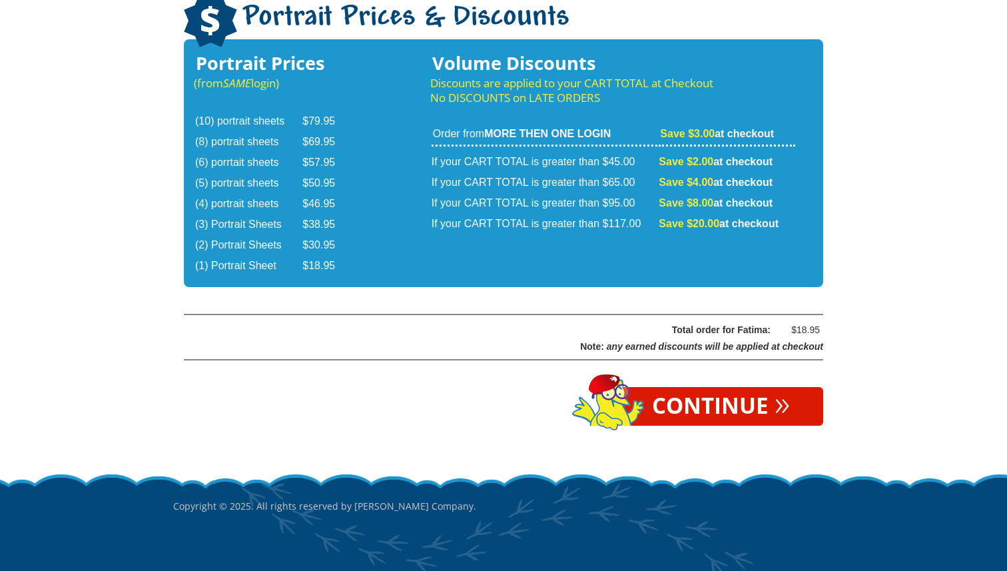  I want to click on td: $69.95, so click(327, 142).